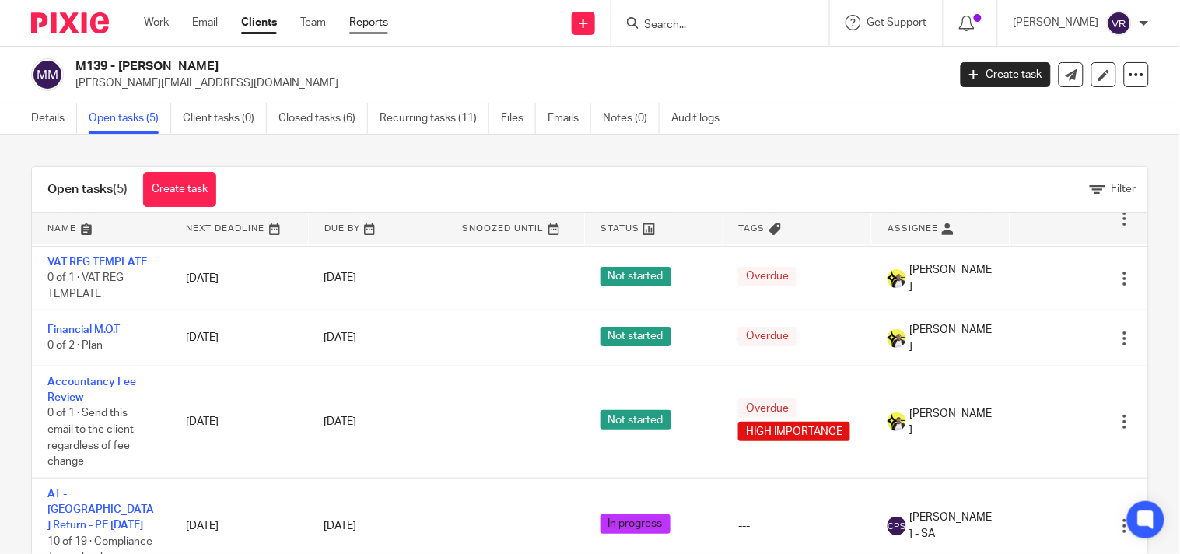  I want to click on a: Financial M.O.T, so click(83, 330).